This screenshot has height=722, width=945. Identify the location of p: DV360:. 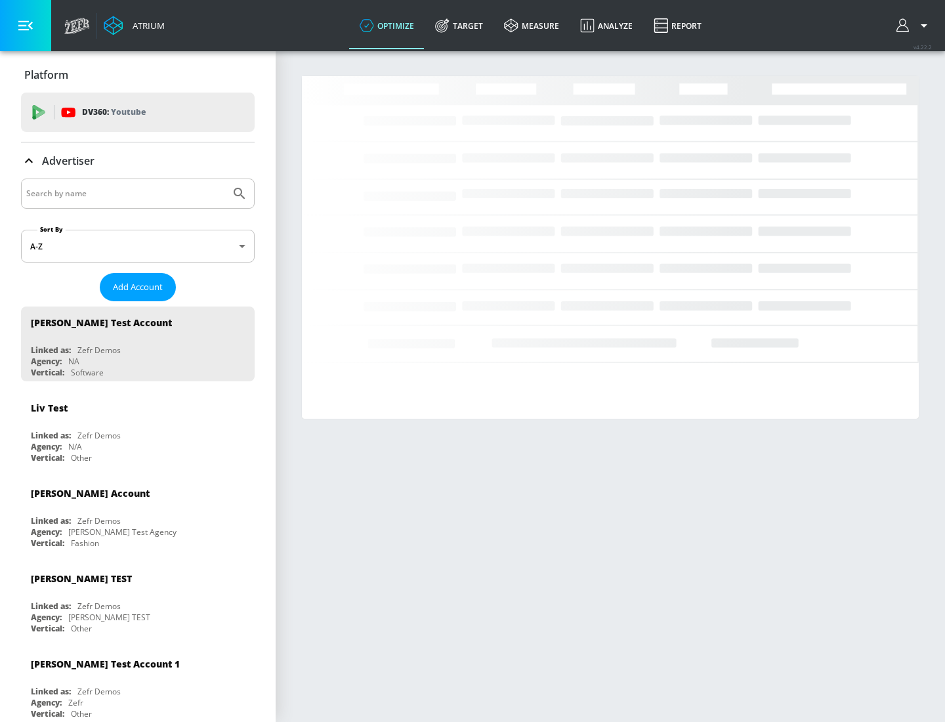
(114, 112).